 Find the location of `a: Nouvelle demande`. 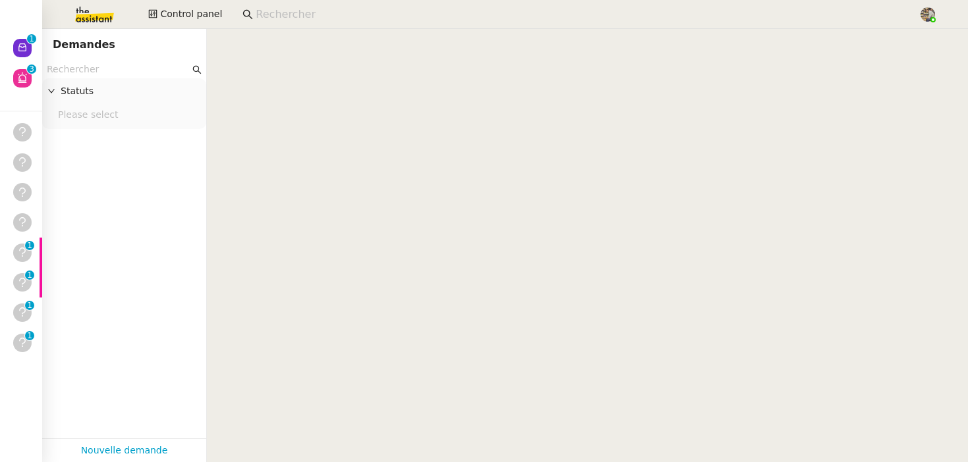

a: Nouvelle demande is located at coordinates (125, 451).